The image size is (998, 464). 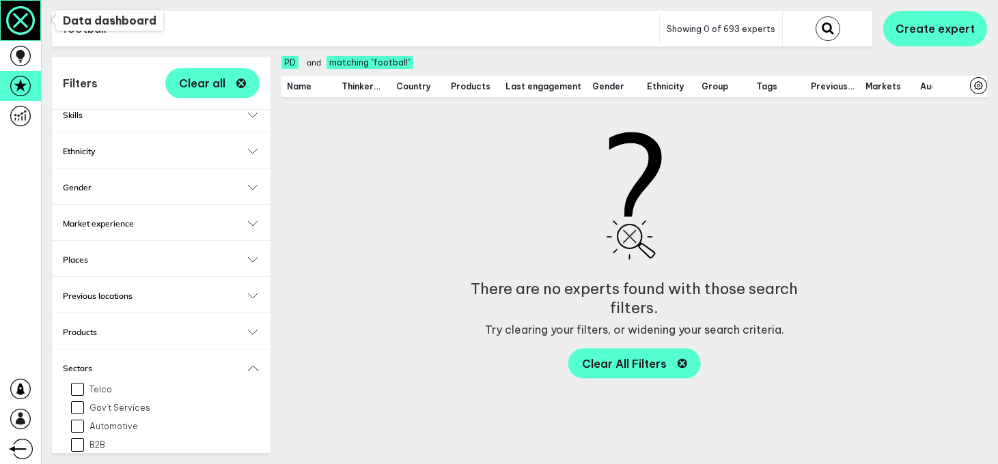 What do you see at coordinates (165, 426) in the screenshot?
I see `label: Automotive` at bounding box center [165, 426].